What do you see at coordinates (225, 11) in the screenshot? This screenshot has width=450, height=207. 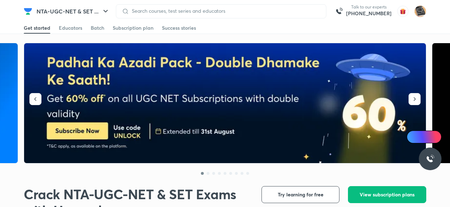 I see `input: Search courses, test series and educators` at bounding box center [225, 11].